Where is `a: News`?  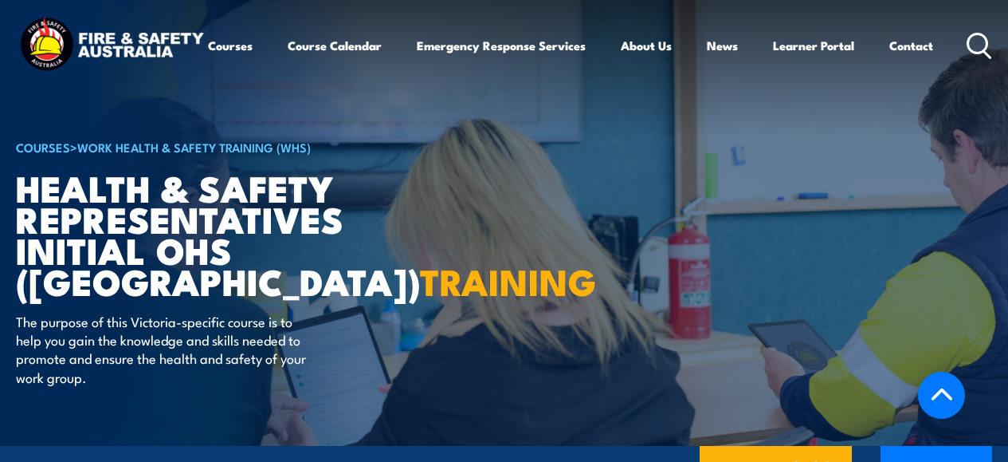
a: News is located at coordinates (722, 45).